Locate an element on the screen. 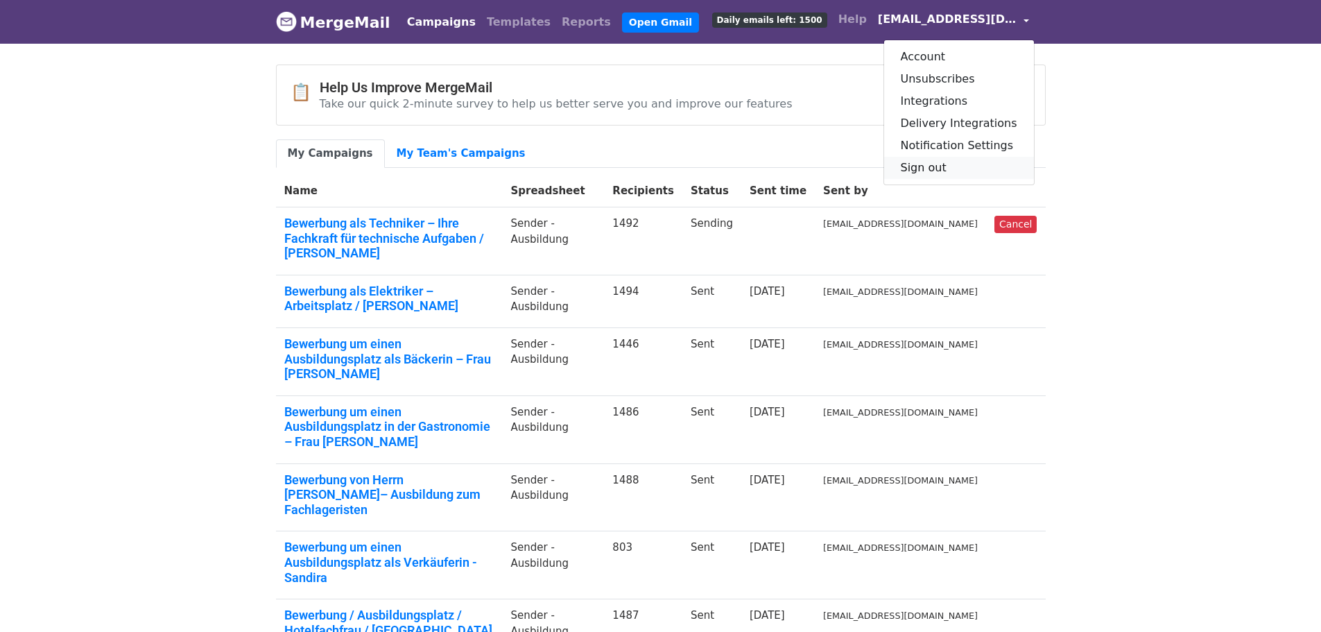 The height and width of the screenshot is (632, 1321). th: Sent time is located at coordinates (778, 191).